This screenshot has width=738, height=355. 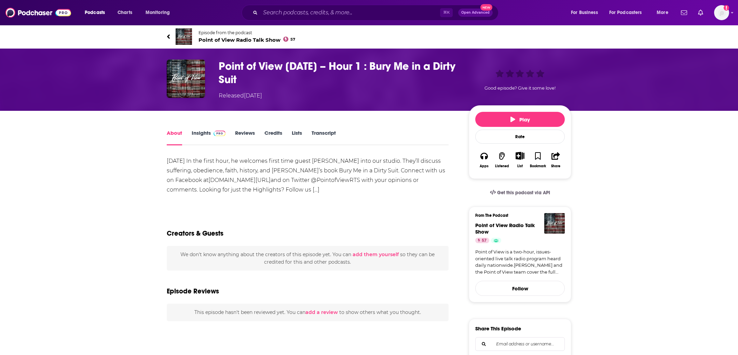 I want to click on h3: From The Podcast, so click(x=517, y=215).